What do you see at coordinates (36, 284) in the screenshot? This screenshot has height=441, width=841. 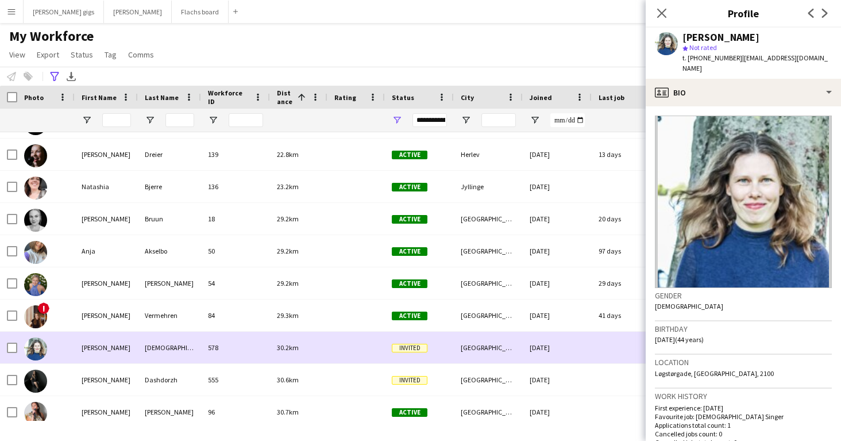 I see `img: Marie Helmer Mørck` at bounding box center [36, 284].